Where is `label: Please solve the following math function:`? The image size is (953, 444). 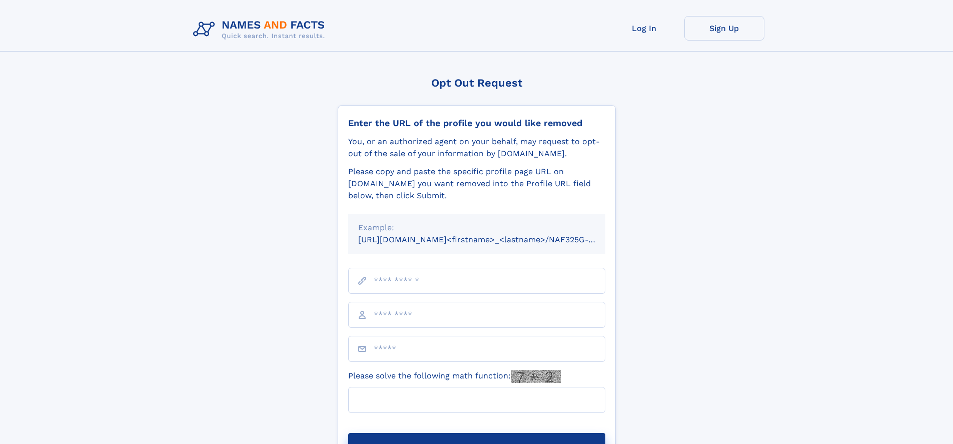 label: Please solve the following math function: is located at coordinates (454, 376).